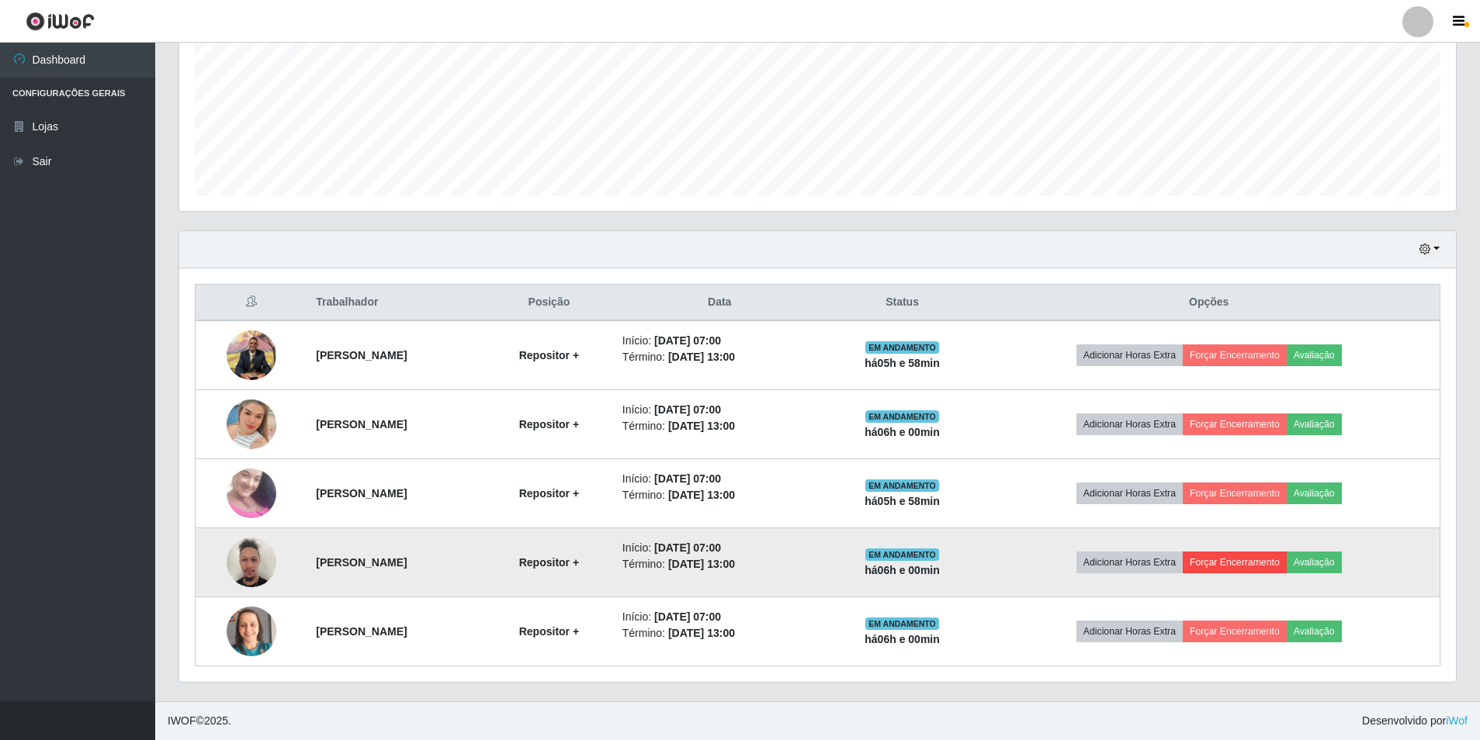 The image size is (1480, 740). Describe the element at coordinates (251, 632) in the screenshot. I see `img: 1755715203050.jpeg` at that location.